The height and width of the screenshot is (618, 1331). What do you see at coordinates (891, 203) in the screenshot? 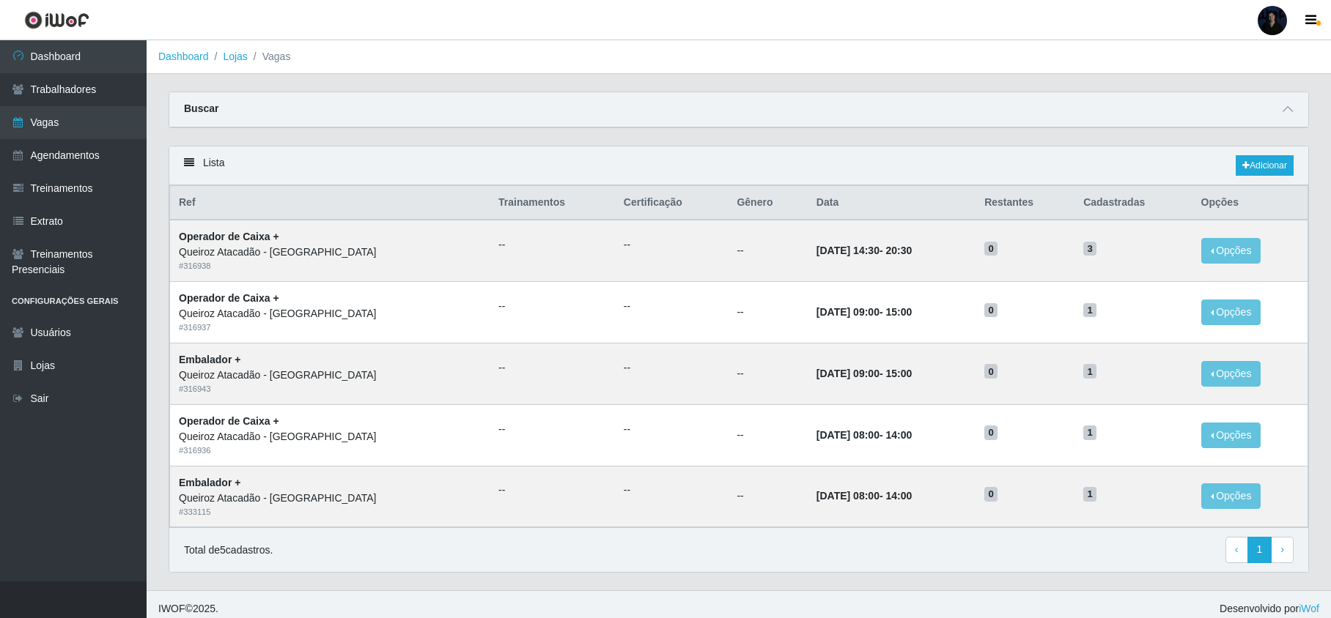
I see `th: Data` at bounding box center [891, 203].